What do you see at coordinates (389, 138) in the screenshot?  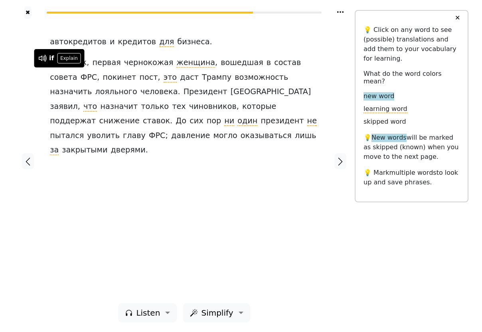 I see `span: New words` at bounding box center [389, 138].